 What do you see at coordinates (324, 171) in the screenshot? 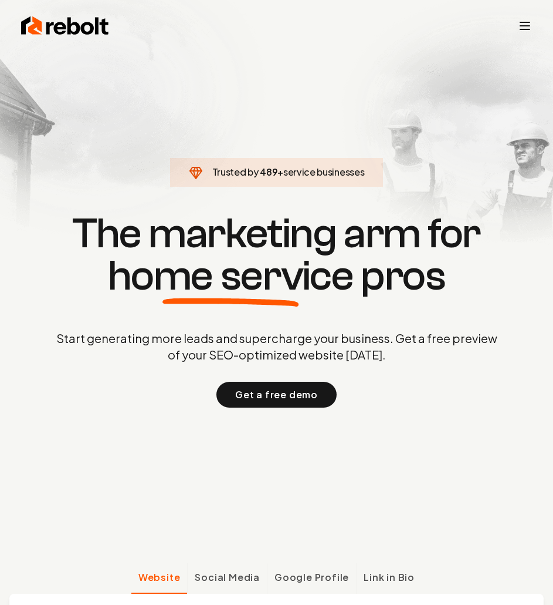
I see `span: service businesses` at bounding box center [324, 171].